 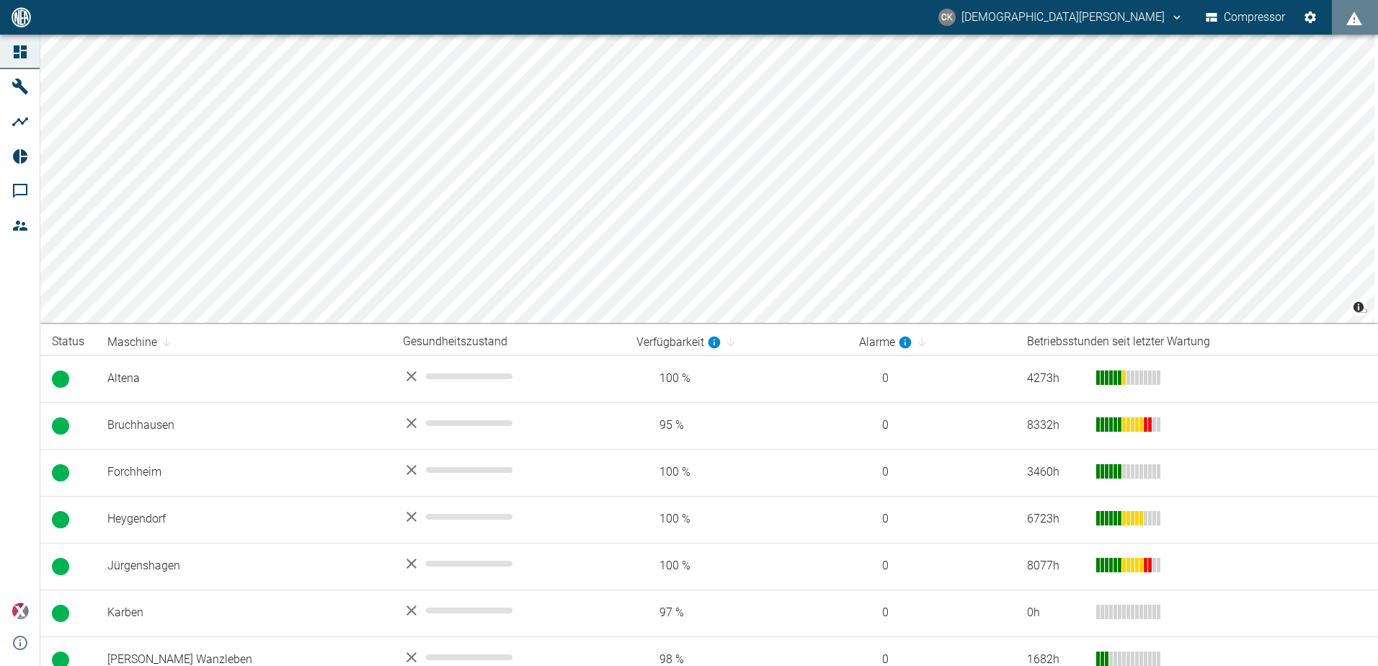 What do you see at coordinates (244, 613) in the screenshot?
I see `td: Karben` at bounding box center [244, 613].